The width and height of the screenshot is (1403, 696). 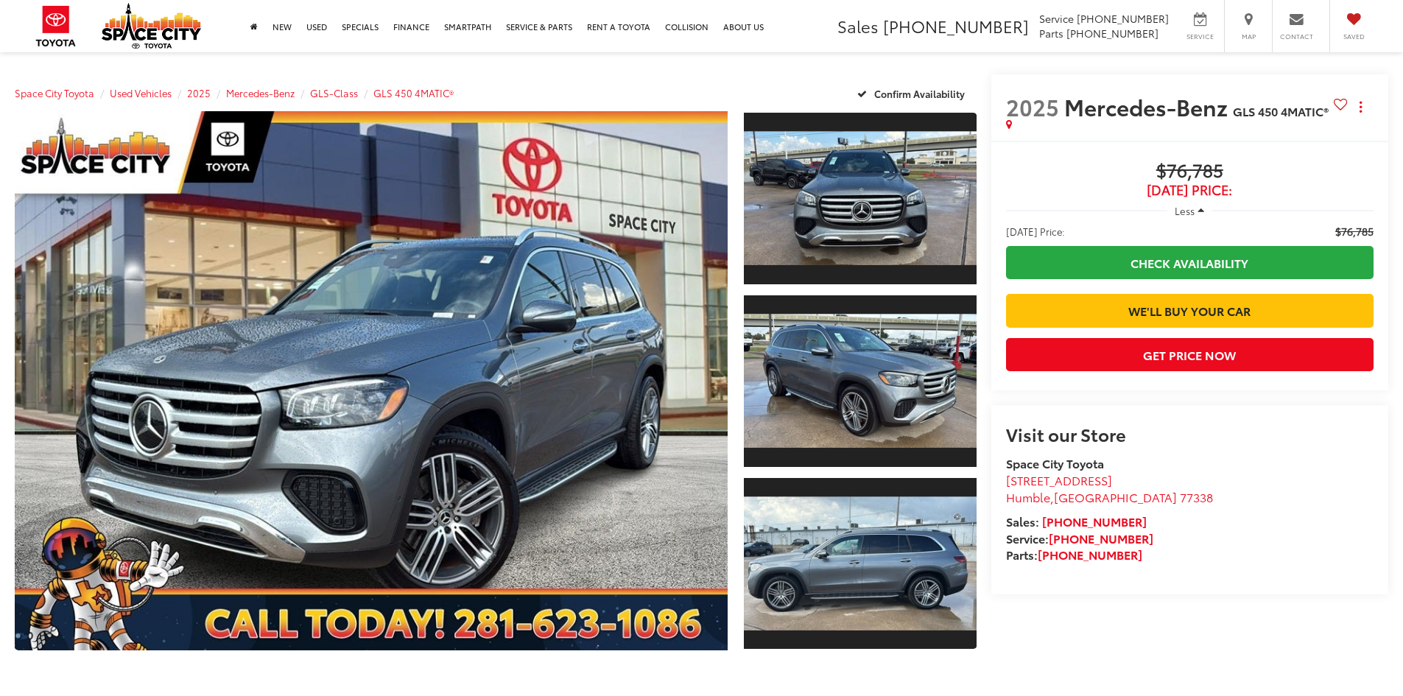 I want to click on strong: Service:, so click(x=1080, y=538).